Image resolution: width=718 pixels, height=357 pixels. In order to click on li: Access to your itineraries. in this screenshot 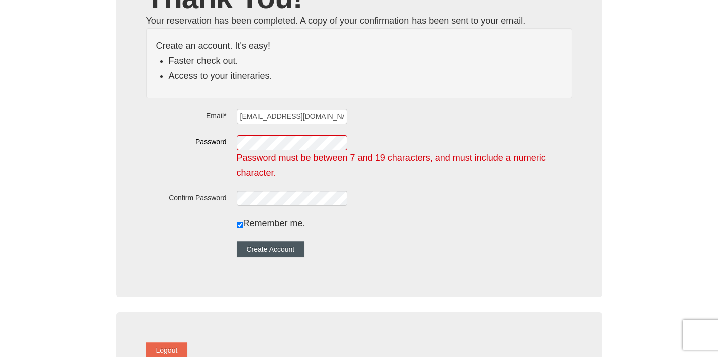, I will do `click(365, 76)`.